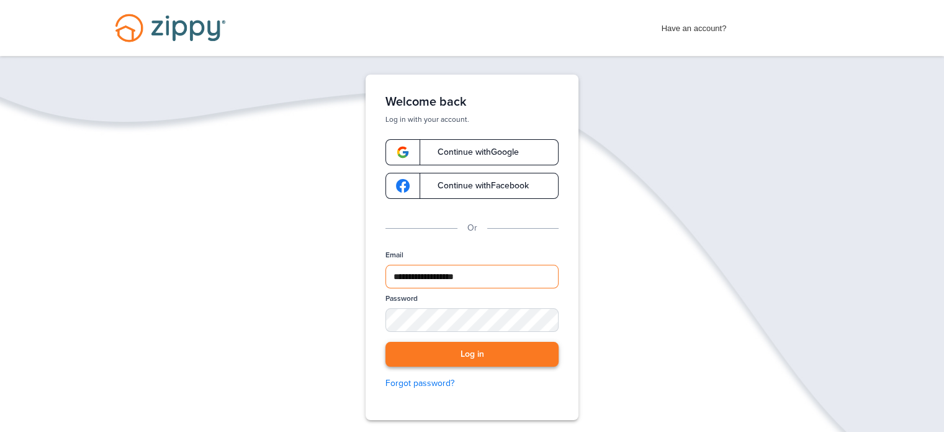 The image size is (944, 432). I want to click on label: Email, so click(394, 255).